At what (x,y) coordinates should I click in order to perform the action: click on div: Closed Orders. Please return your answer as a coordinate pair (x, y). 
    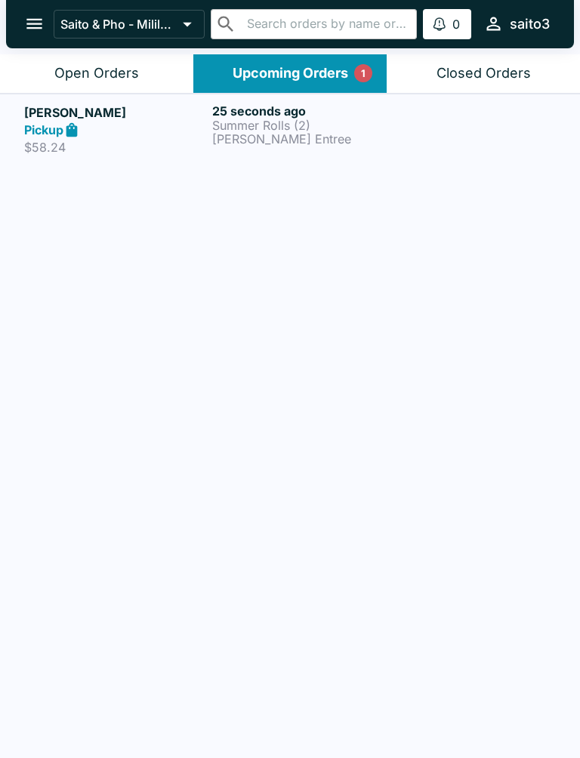
    Looking at the image, I should click on (483, 73).